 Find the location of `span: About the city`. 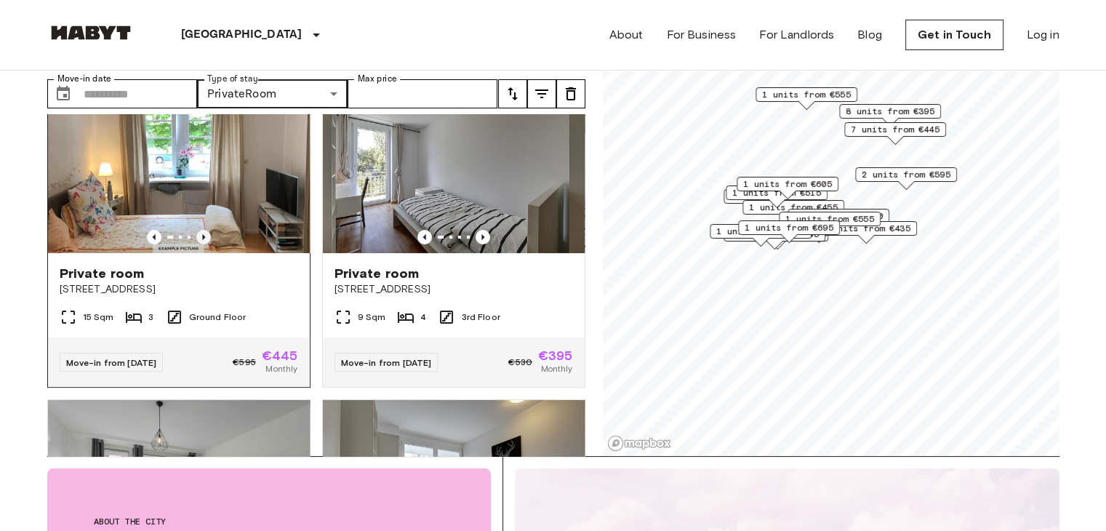

span: About the city is located at coordinates (269, 521).